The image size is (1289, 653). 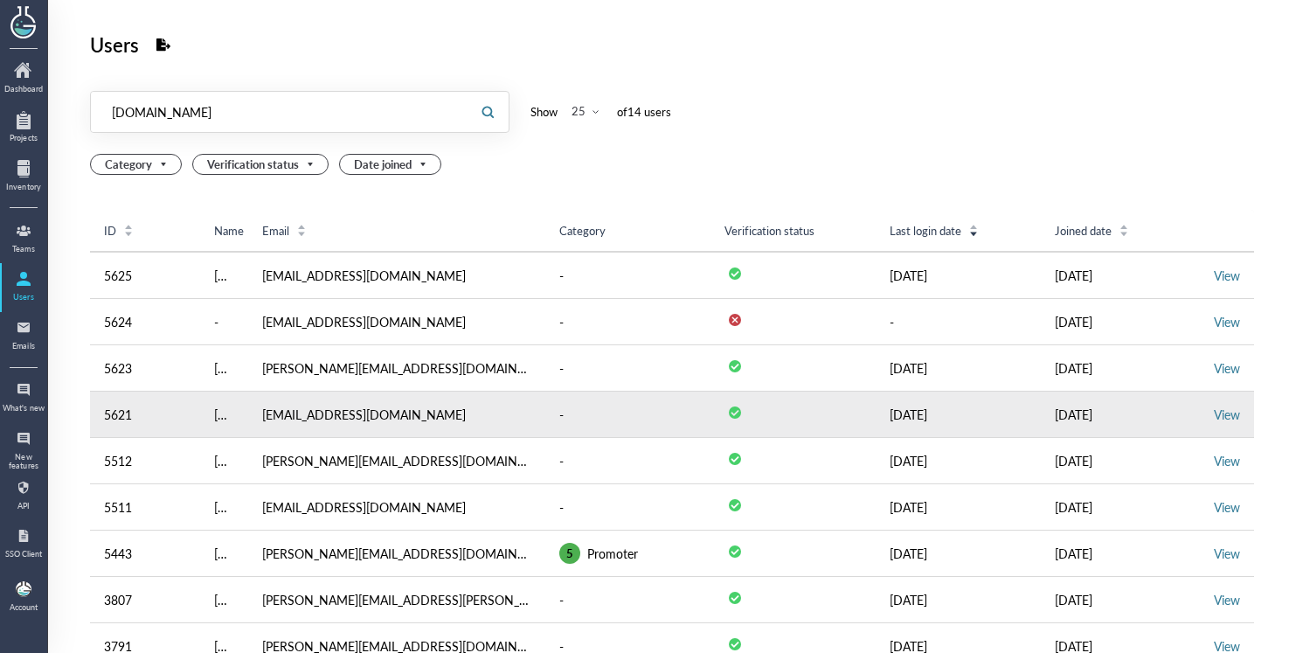 I want to click on a: New features, so click(x=24, y=447).